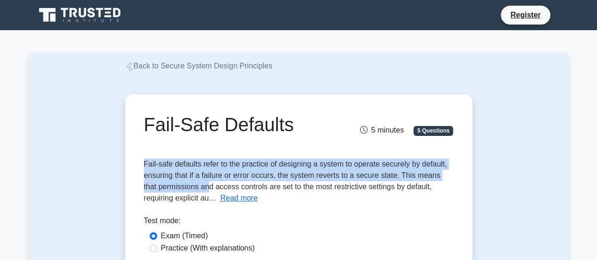 This screenshot has width=597, height=260. What do you see at coordinates (526, 15) in the screenshot?
I see `a: Register` at bounding box center [526, 15].